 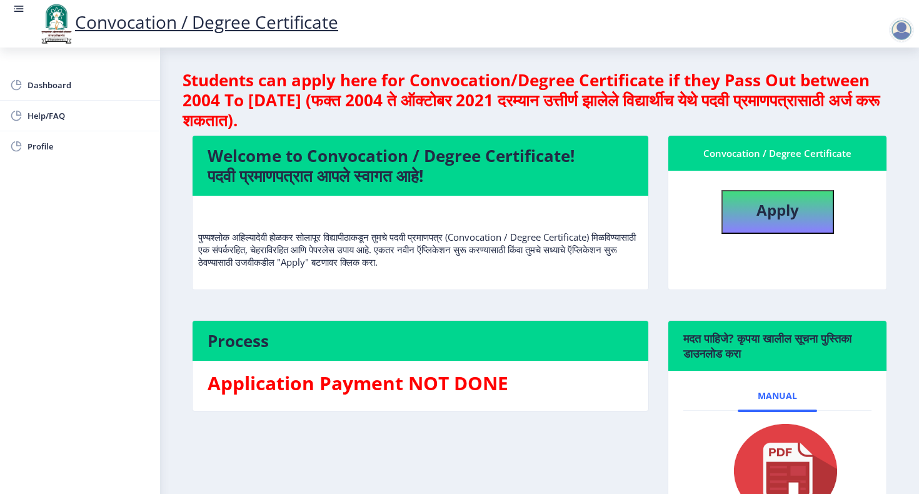 What do you see at coordinates (777, 346) in the screenshot?
I see `h6: मदत पाहिजे? कृपया खालील सूचना पुस्तिका डाउनलोड करा` at bounding box center [777, 346].